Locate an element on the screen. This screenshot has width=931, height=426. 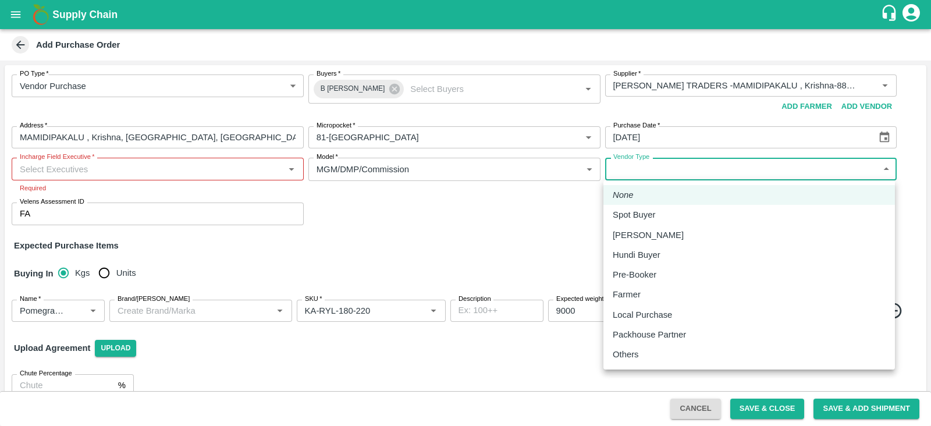
p: Spot Buyer is located at coordinates (634, 215).